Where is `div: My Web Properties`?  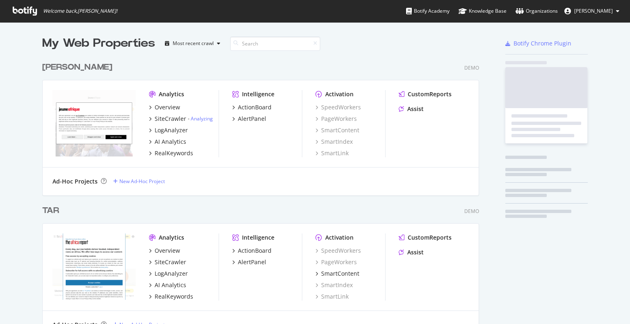 div: My Web Properties is located at coordinates (98, 43).